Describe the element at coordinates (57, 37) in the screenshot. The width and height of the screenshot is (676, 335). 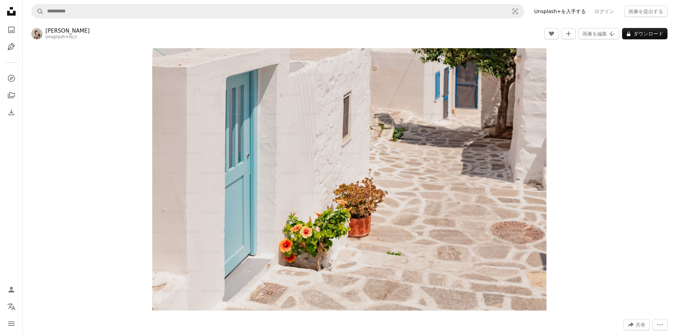
I see `a: Unsplash+` at that location.